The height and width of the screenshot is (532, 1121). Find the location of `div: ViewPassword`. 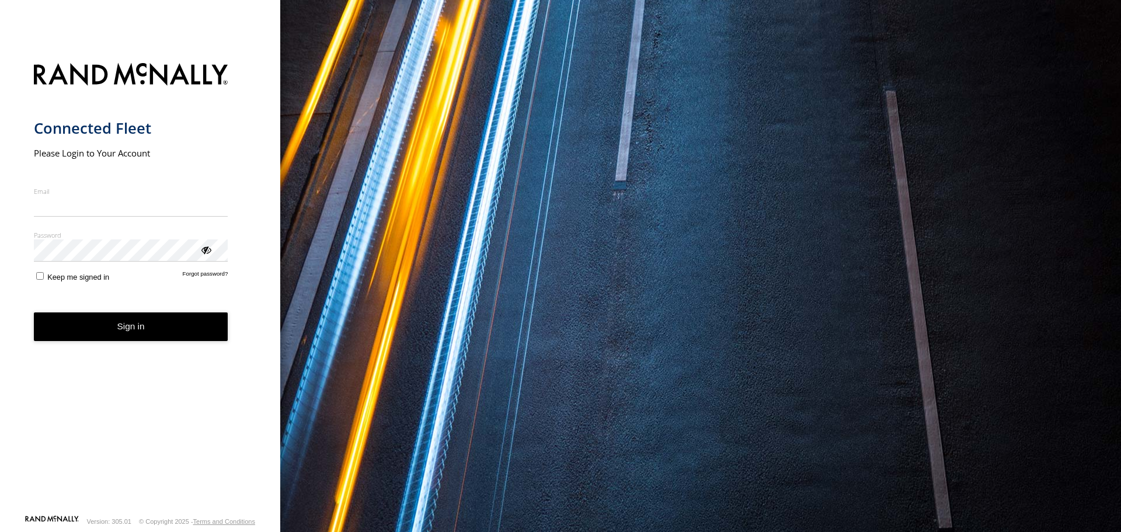

div: ViewPassword is located at coordinates (205, 249).